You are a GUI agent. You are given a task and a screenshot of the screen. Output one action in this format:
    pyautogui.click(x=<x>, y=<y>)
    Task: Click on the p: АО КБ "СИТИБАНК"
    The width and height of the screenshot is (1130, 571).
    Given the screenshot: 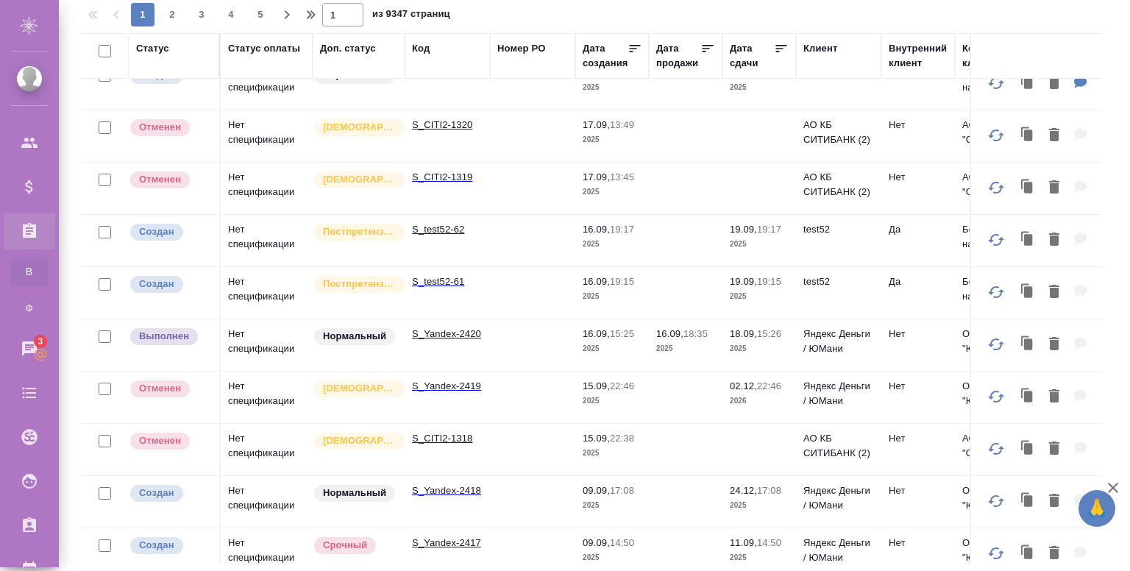 What is the action you would take?
    pyautogui.click(x=998, y=446)
    